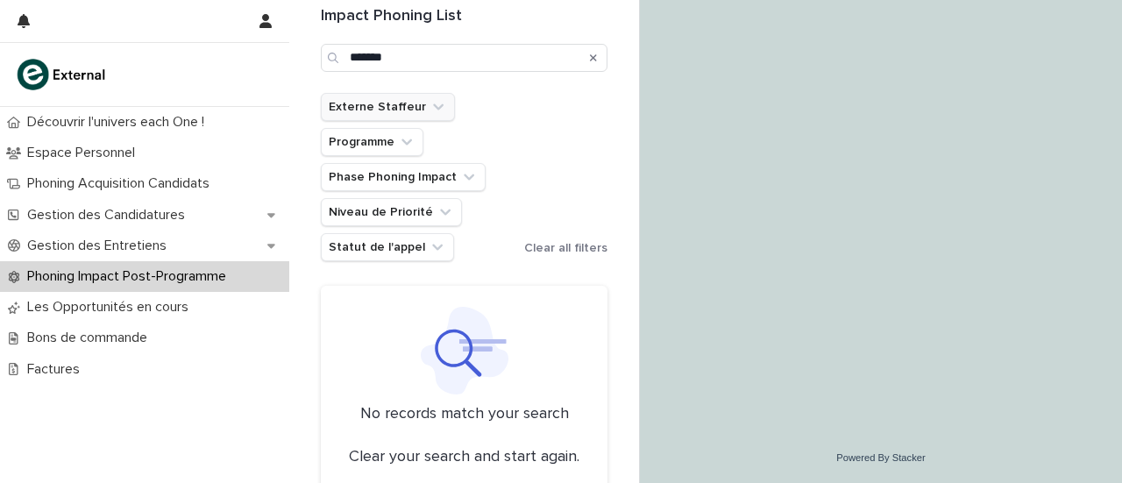  Describe the element at coordinates (57, 369) in the screenshot. I see `p: Factures` at that location.